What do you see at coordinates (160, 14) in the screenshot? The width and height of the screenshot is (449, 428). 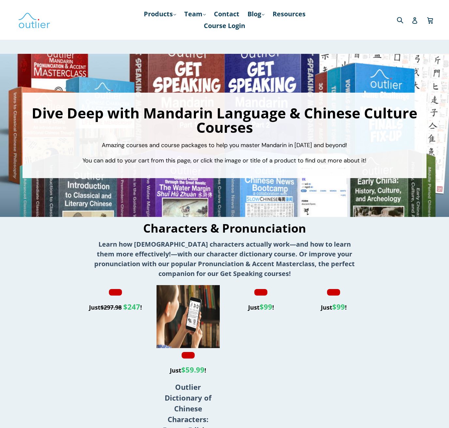 I see `a: Products` at bounding box center [160, 14].